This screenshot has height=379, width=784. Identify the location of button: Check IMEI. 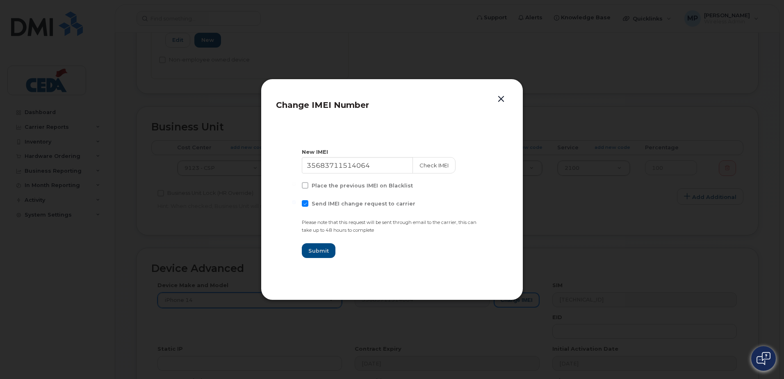
(434, 165).